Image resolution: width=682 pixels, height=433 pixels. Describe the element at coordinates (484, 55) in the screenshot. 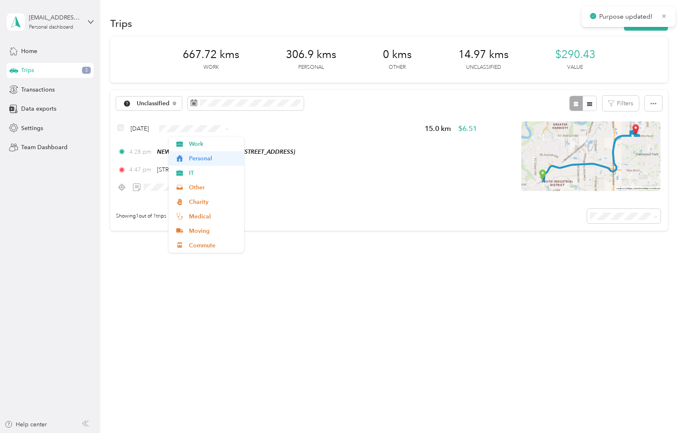

I see `span: 14.97 kms` at that location.